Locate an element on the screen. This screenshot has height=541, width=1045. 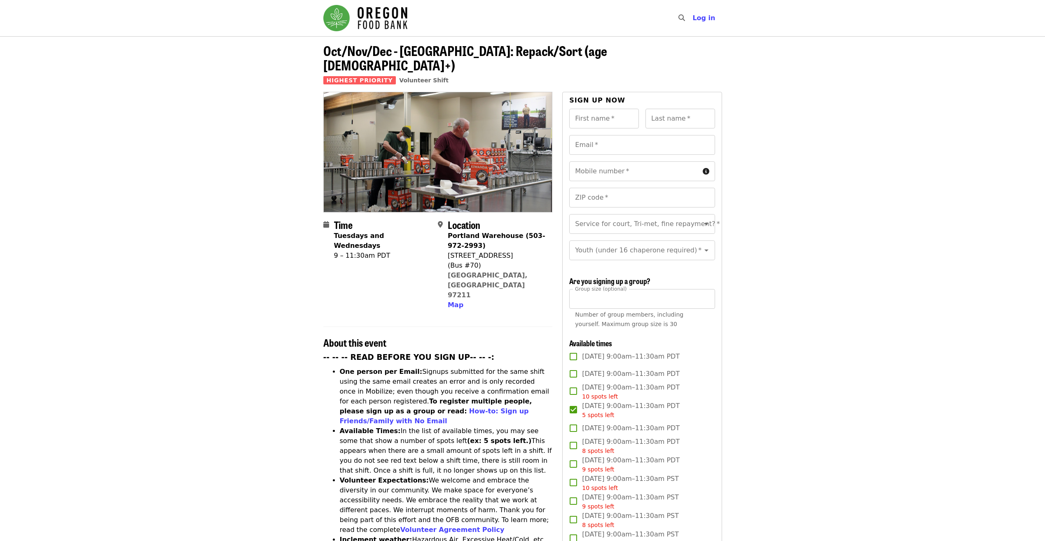
span: Sign up now is located at coordinates (597, 100).